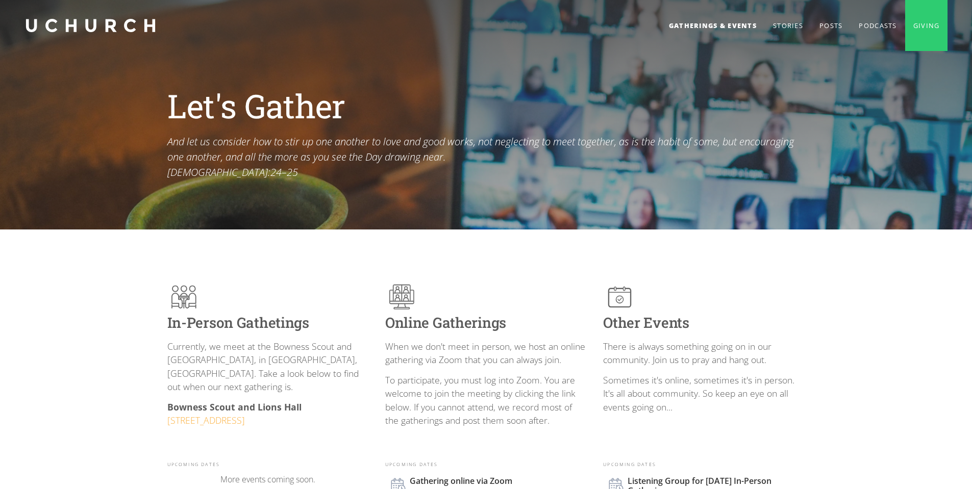  Describe the element at coordinates (704, 323) in the screenshot. I see `h3: Other Events` at that location.